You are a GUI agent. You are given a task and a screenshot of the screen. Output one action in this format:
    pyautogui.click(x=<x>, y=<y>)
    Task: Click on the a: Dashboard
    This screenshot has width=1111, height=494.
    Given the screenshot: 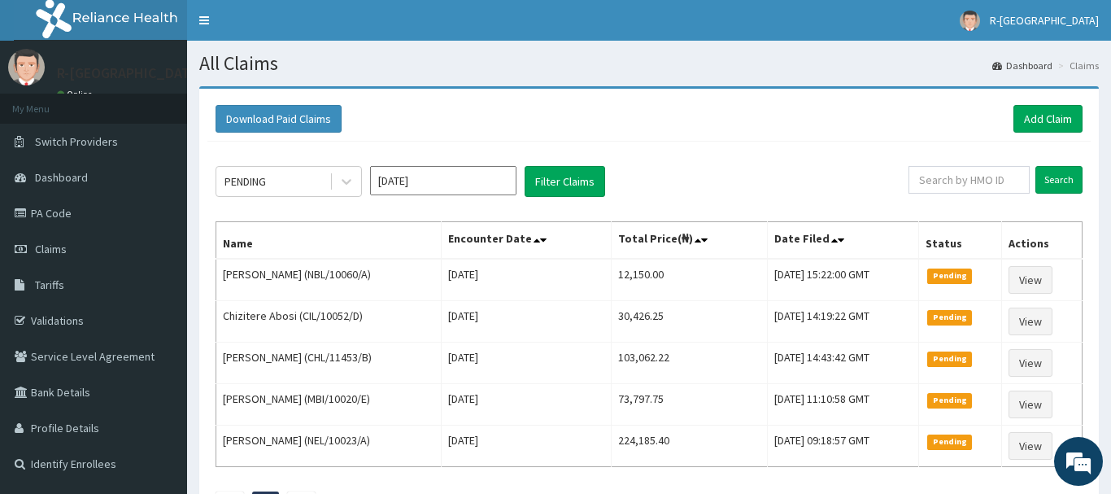 What is the action you would take?
    pyautogui.click(x=1022, y=65)
    